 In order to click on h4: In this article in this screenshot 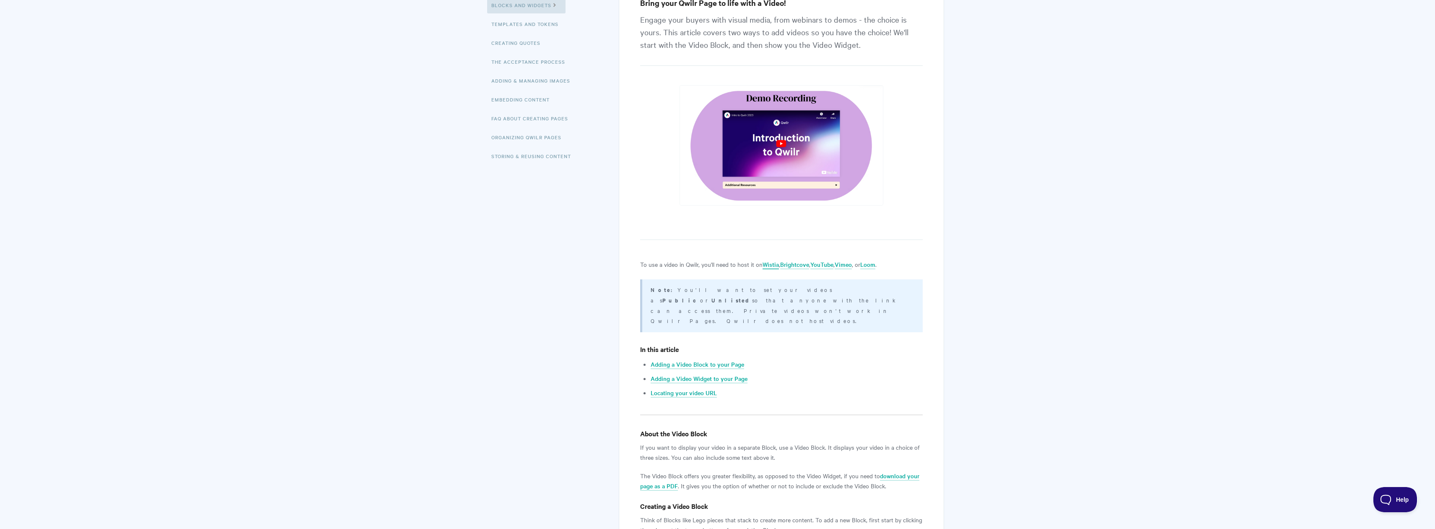, I will do `click(781, 349)`.